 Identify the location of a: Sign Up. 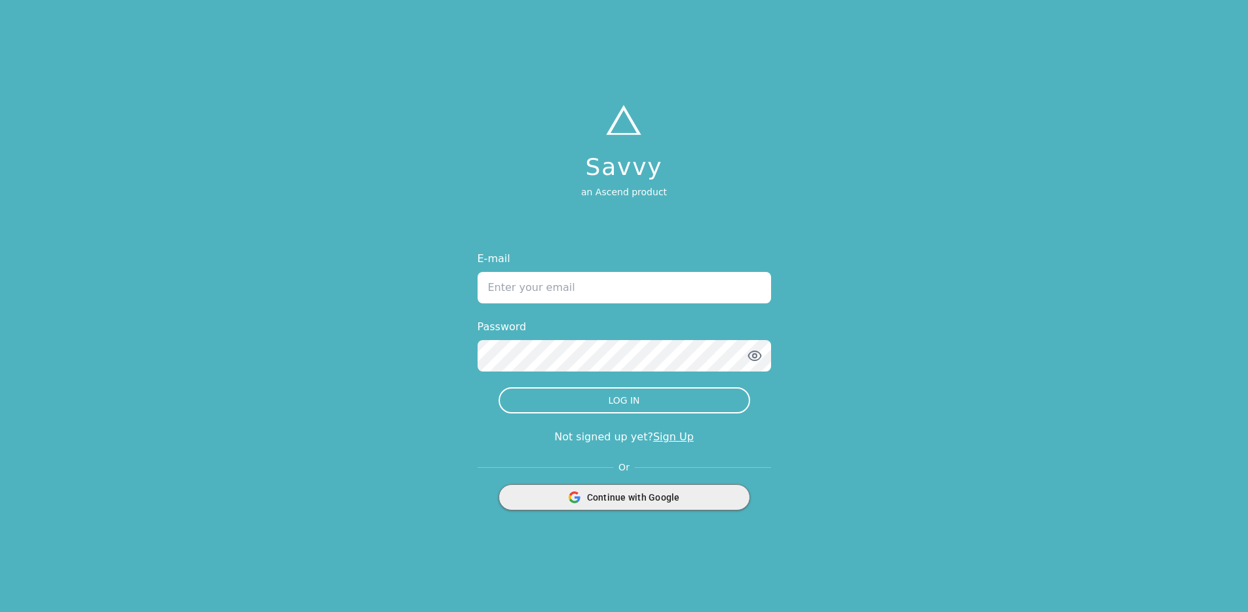
(674, 436).